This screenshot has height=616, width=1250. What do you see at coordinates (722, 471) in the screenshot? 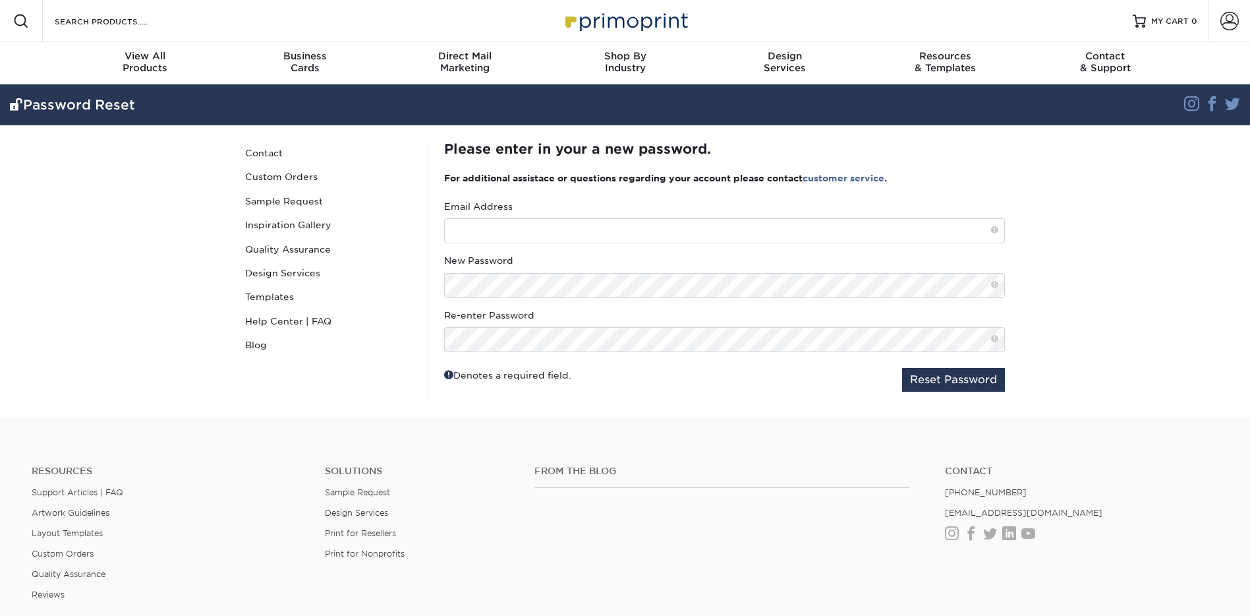
I see `h4: From the Blog` at bounding box center [722, 471].